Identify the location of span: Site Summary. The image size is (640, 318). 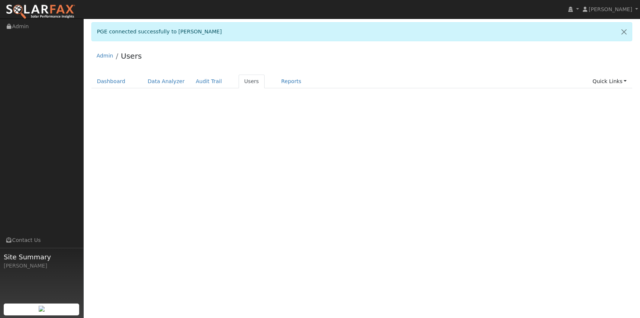
(42, 257).